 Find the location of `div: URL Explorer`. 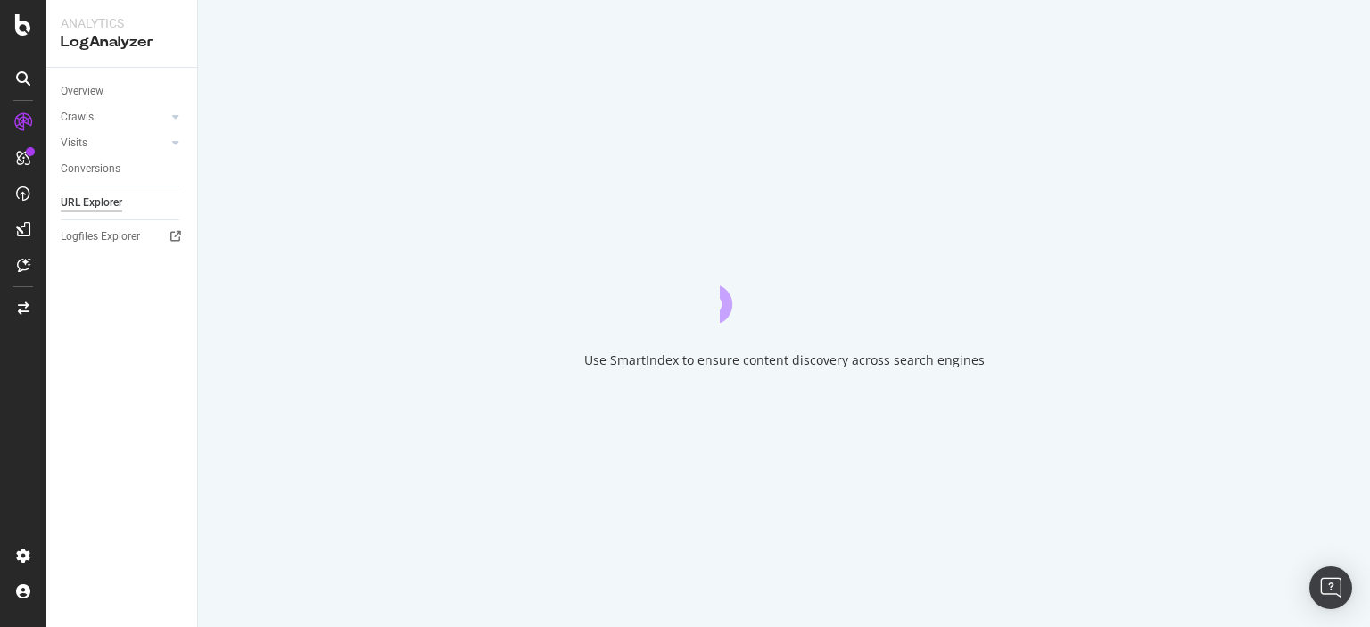

div: URL Explorer is located at coordinates (91, 202).